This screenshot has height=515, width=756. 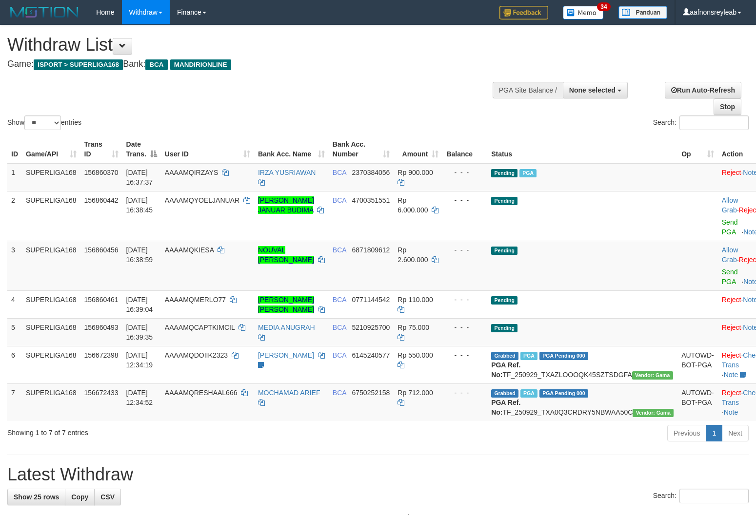 What do you see at coordinates (101, 200) in the screenshot?
I see `span: 156860442` at bounding box center [101, 200].